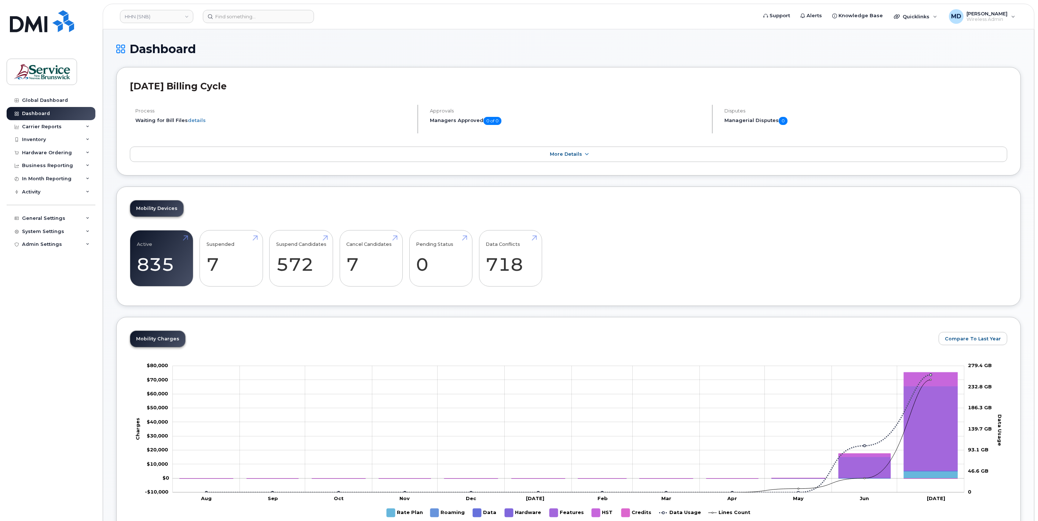  Describe the element at coordinates (865, 121) in the screenshot. I see `h5: Managerial Disputes` at that location.